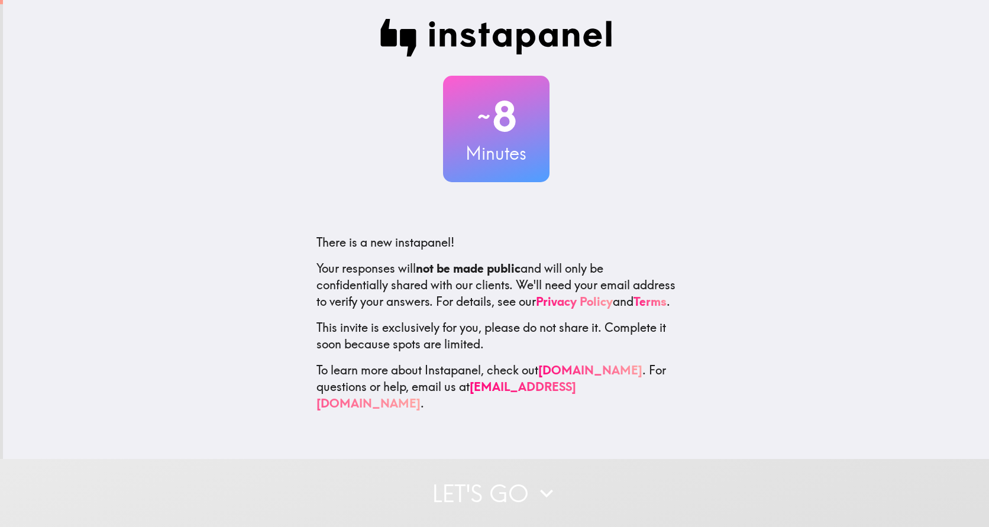 The image size is (989, 527). I want to click on h3: Minutes, so click(496, 153).